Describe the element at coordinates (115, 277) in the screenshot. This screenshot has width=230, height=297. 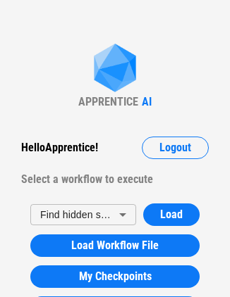
I see `button: My Checkpoints` at that location.